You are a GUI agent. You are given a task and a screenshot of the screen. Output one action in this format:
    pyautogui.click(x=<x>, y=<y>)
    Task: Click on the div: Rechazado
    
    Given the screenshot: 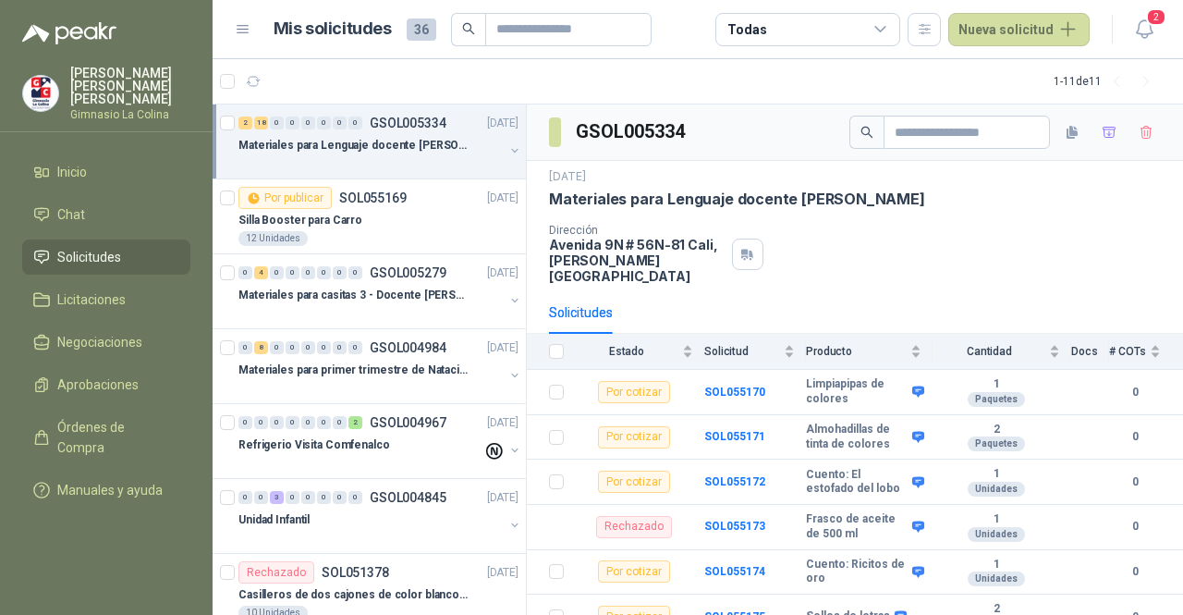 What is the action you would take?
    pyautogui.click(x=634, y=527)
    